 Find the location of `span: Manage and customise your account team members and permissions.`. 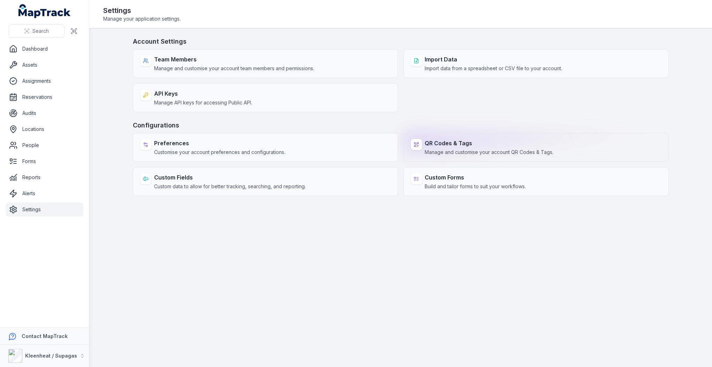

span: Manage and customise your account team members and permissions. is located at coordinates (234, 68).